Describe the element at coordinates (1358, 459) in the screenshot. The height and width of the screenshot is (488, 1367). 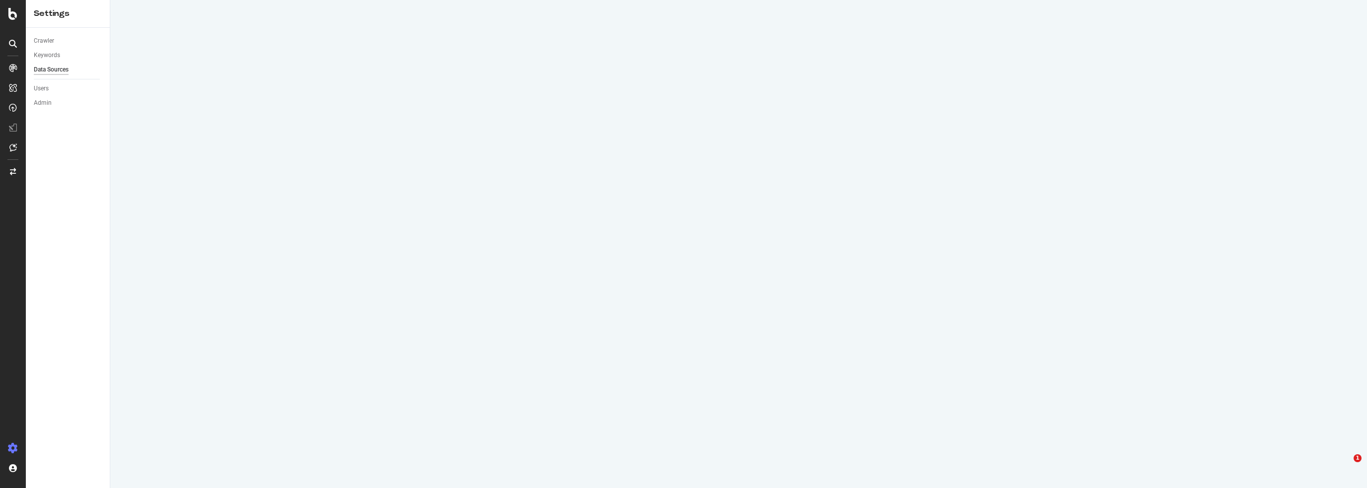
I see `span: 1` at that location.